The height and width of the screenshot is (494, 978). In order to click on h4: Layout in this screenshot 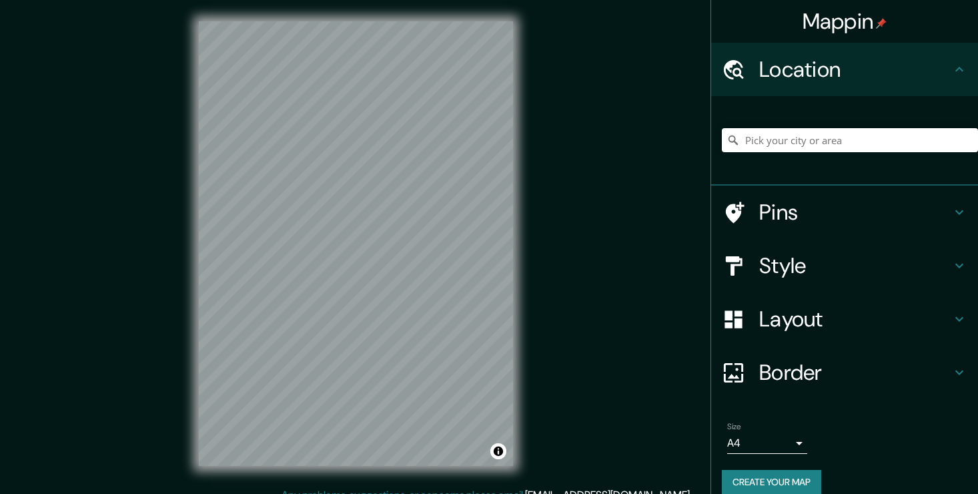, I will do `click(855, 319)`.